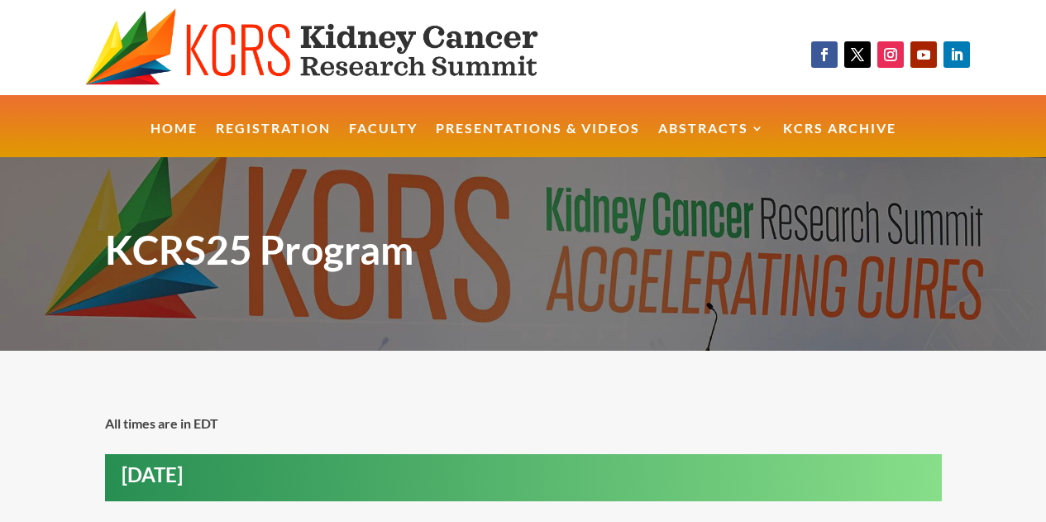 This screenshot has height=522, width=1046. Describe the element at coordinates (383, 140) in the screenshot. I see `a: Faculty` at that location.